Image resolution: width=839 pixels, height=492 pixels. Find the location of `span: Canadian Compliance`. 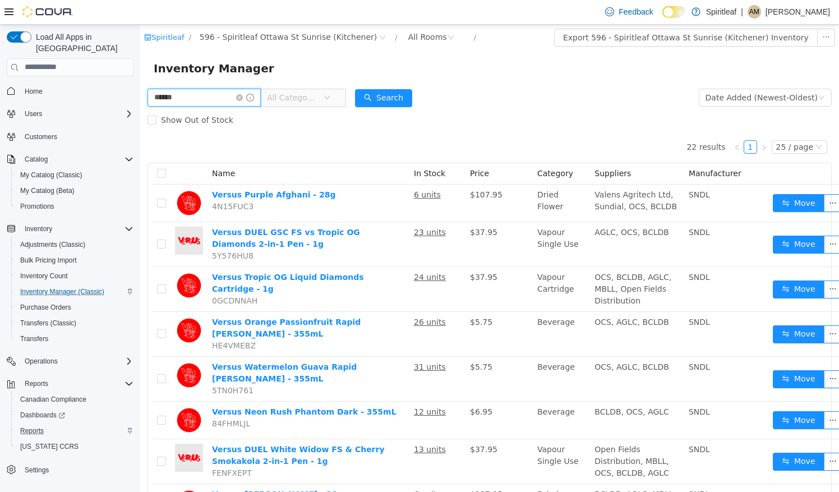

span: Canadian Compliance is located at coordinates (75, 399).